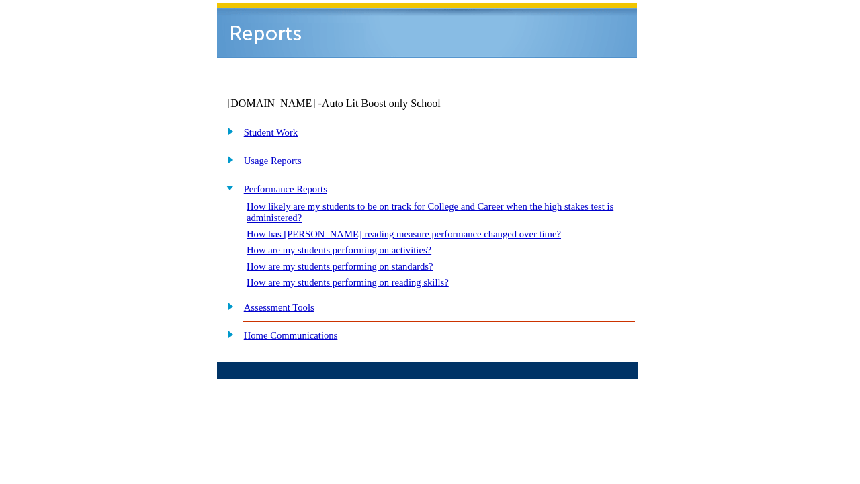 This screenshot has height=484, width=860. I want to click on a: How are my students performing on activities?, so click(339, 250).